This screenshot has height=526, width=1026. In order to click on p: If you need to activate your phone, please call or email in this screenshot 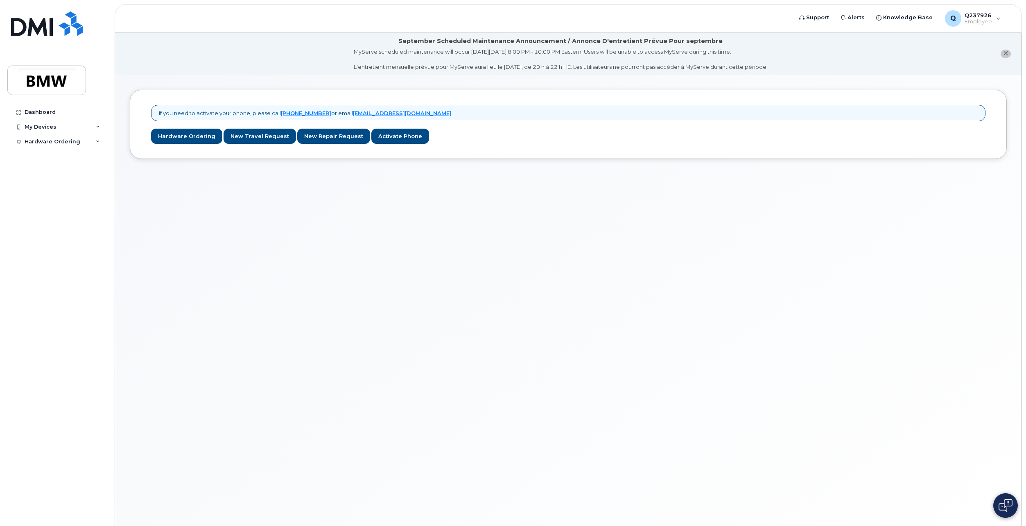, I will do `click(305, 113)`.